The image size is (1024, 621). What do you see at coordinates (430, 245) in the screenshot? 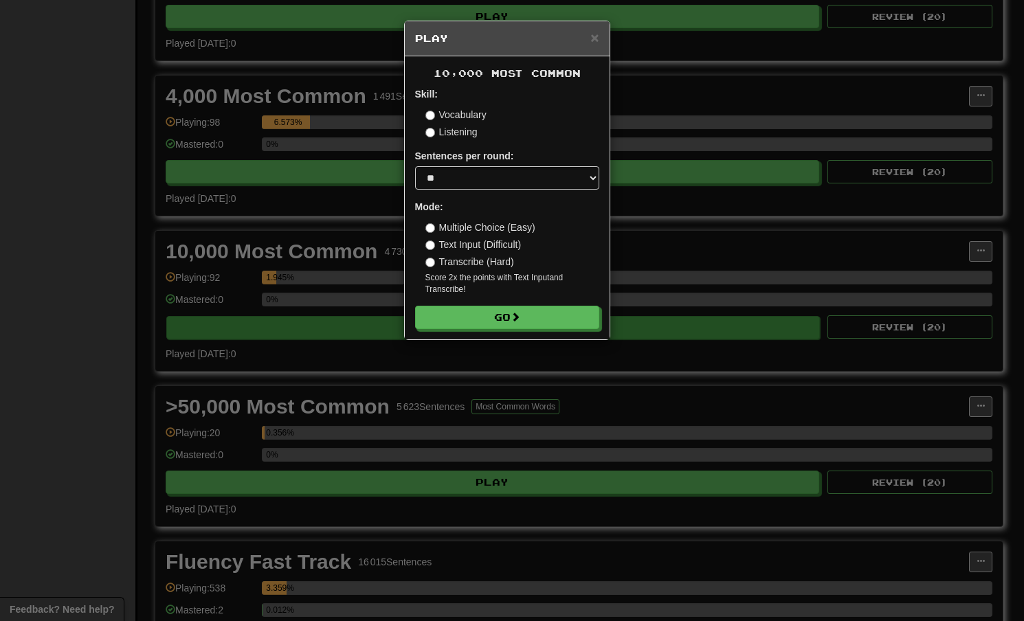
I see `input: Text Input (Difficult)` at bounding box center [430, 245].